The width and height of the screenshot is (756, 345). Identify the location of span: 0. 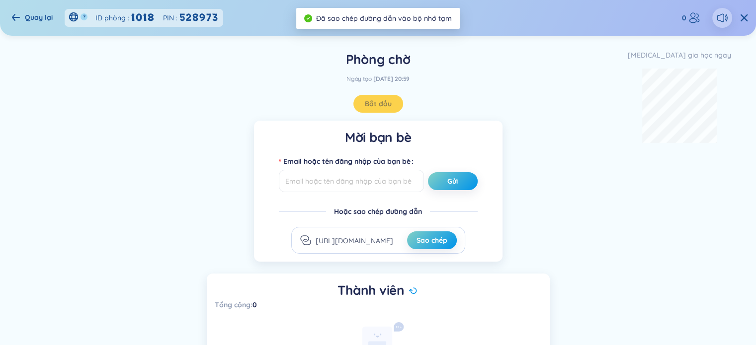
(254, 305).